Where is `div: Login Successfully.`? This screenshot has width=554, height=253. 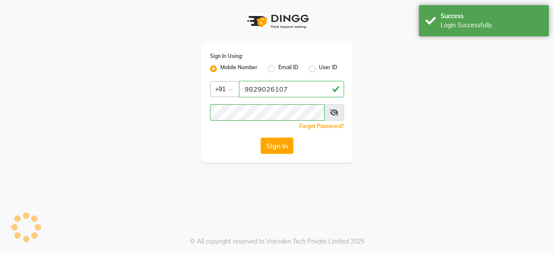 div: Login Successfully. is located at coordinates (491, 25).